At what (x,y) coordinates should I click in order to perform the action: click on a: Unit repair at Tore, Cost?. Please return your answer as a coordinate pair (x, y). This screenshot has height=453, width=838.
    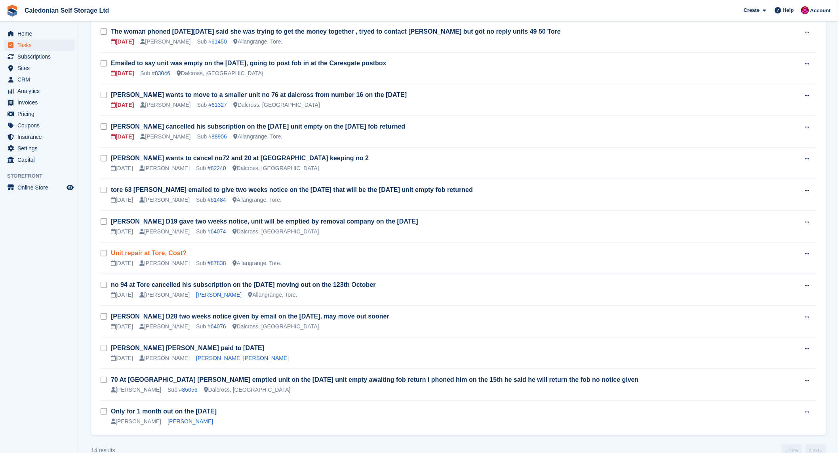
    Looking at the image, I should click on (148, 253).